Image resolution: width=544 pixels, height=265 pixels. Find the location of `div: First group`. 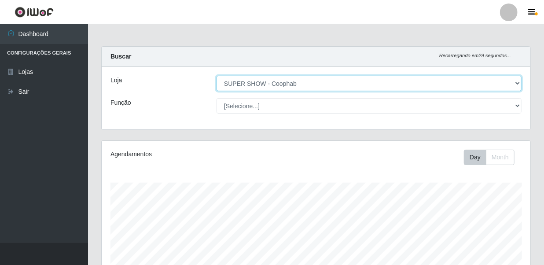

div: First group is located at coordinates (489, 157).